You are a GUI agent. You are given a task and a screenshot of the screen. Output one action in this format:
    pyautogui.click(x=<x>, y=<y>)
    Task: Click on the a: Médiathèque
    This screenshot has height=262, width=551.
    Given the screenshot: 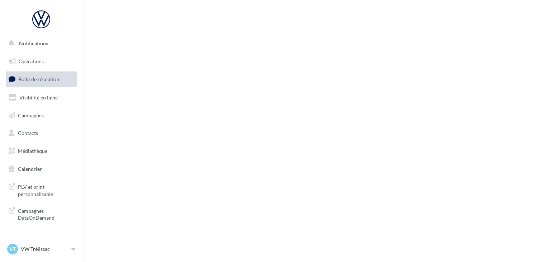 What is the action you would take?
    pyautogui.click(x=41, y=151)
    